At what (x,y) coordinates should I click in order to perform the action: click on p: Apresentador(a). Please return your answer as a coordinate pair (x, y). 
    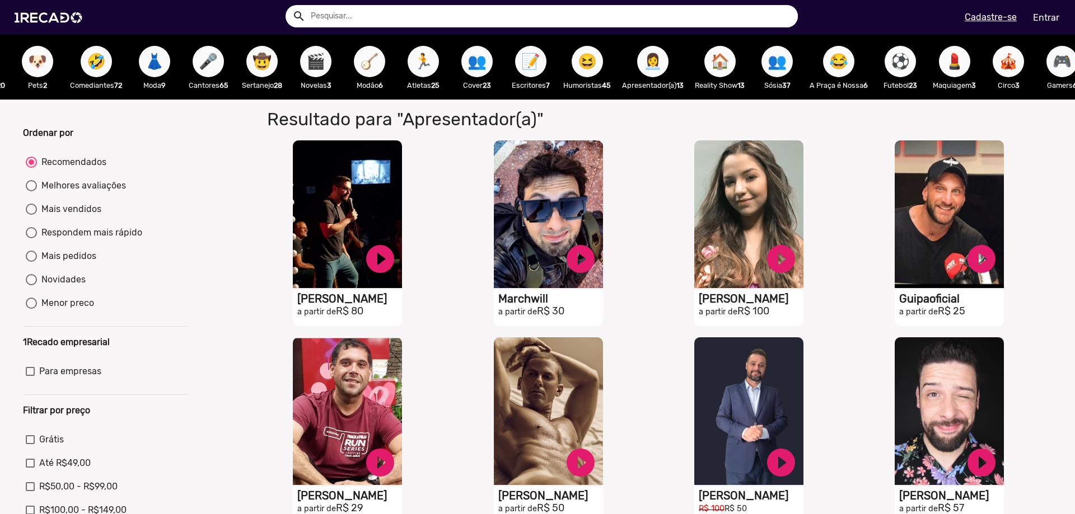
    Looking at the image, I should click on (653, 85).